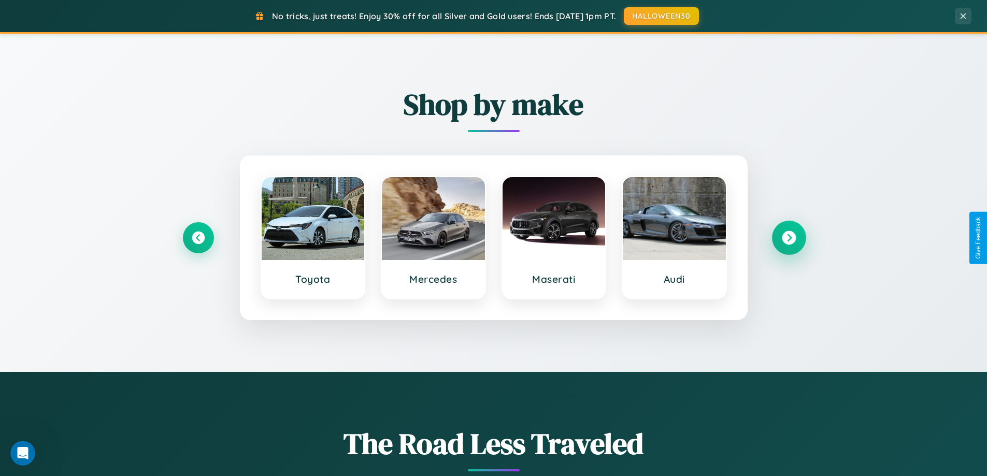 The width and height of the screenshot is (987, 476). Describe the element at coordinates (494, 444) in the screenshot. I see `h1: The Road Less Traveled` at that location.